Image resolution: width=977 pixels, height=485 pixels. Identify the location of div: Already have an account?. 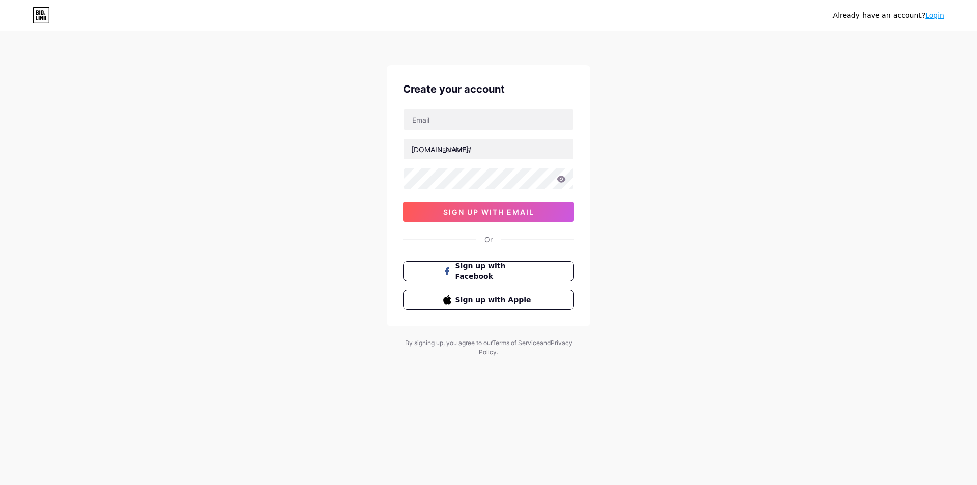
(889, 15).